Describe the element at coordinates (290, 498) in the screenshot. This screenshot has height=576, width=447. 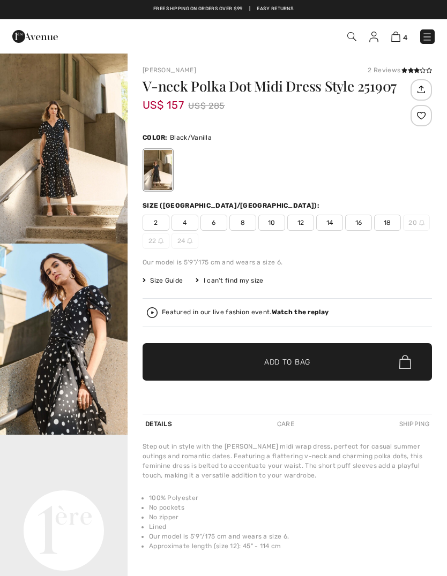
I see `li: 100% Polyester` at that location.